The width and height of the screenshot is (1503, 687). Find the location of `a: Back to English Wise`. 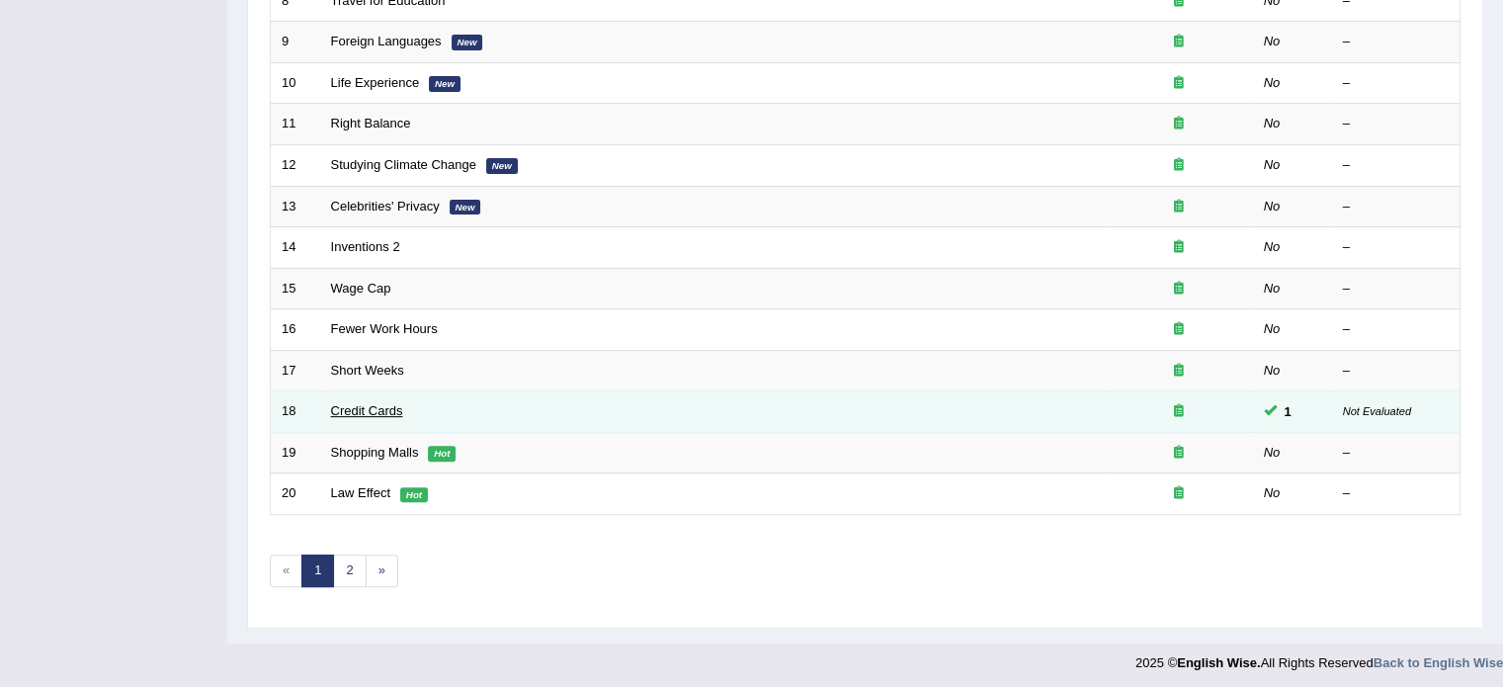

a: Back to English Wise is located at coordinates (1437, 662).